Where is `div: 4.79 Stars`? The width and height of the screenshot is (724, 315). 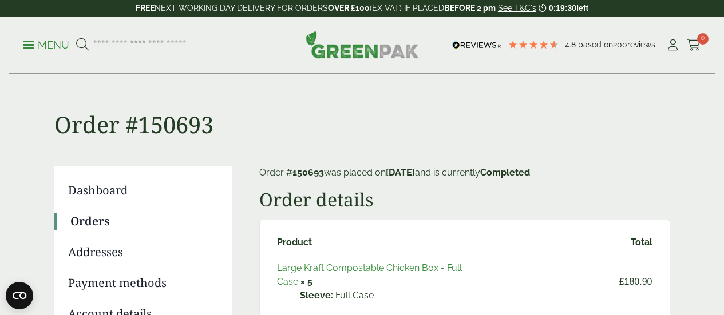 div: 4.79 Stars is located at coordinates (533, 45).